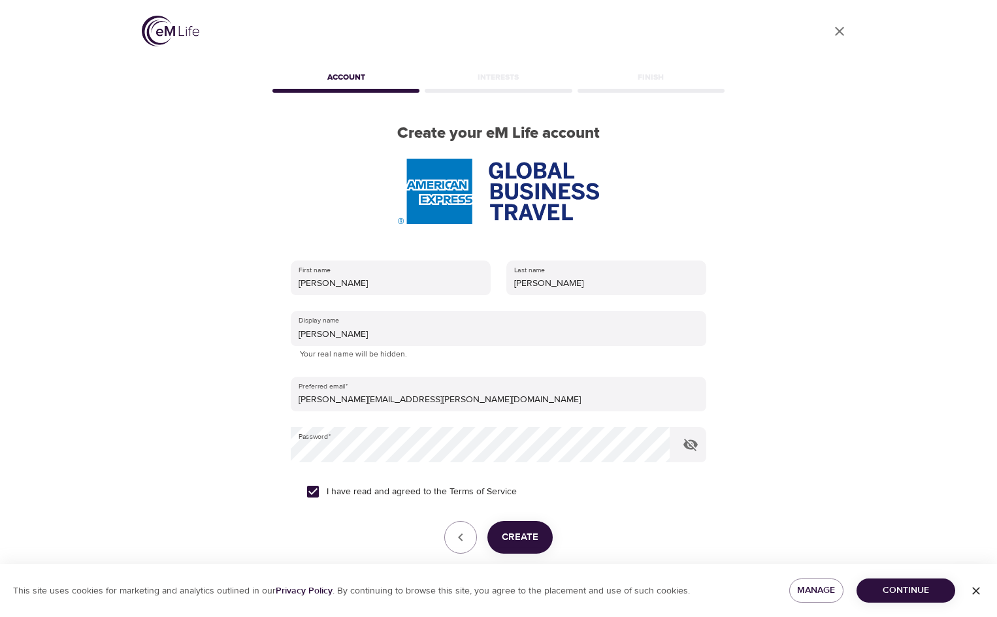  What do you see at coordinates (840, 31) in the screenshot?
I see `a: close` at bounding box center [840, 31].